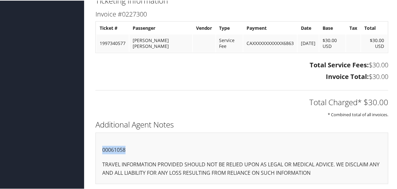  Describe the element at coordinates (308, 28) in the screenshot. I see `th: Date` at that location.